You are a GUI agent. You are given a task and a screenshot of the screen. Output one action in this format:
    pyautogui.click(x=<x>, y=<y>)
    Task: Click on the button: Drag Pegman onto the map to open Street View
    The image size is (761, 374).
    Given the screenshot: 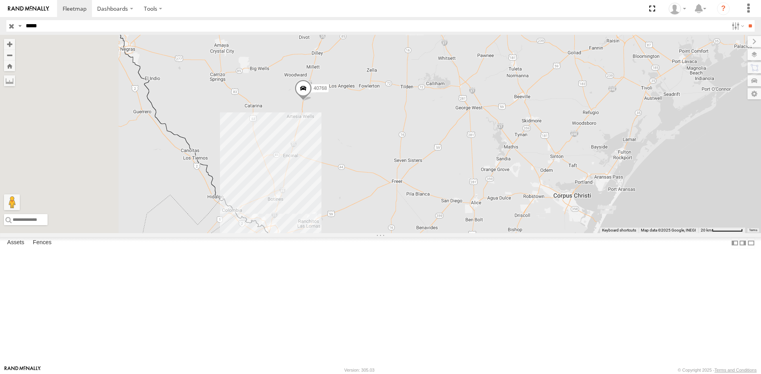 What is the action you would take?
    pyautogui.click(x=12, y=202)
    